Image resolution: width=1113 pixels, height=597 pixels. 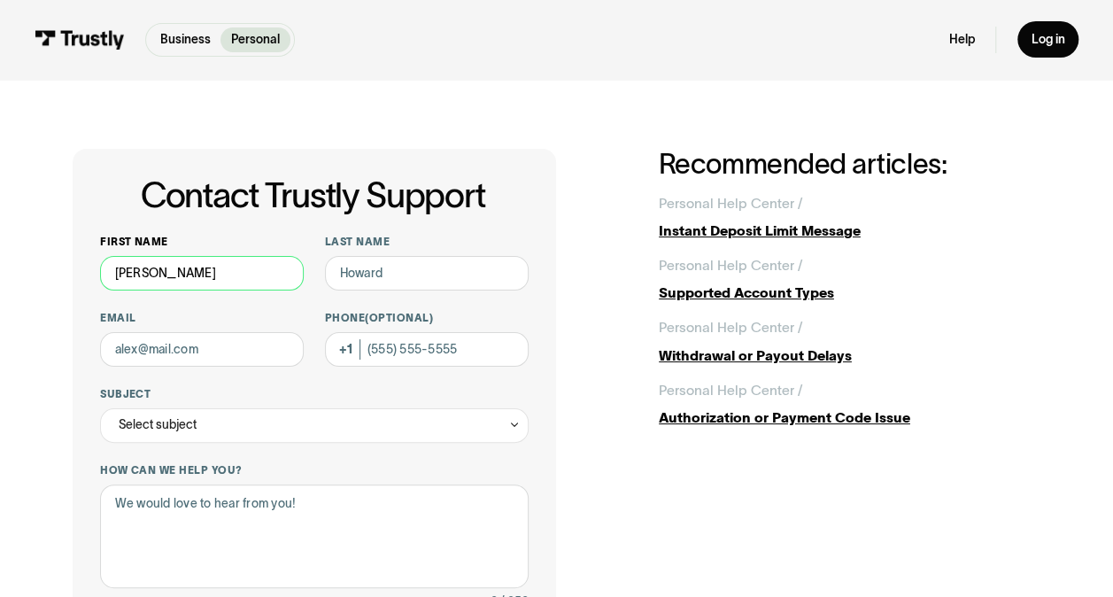 I want to click on p: Personal, so click(x=255, y=40).